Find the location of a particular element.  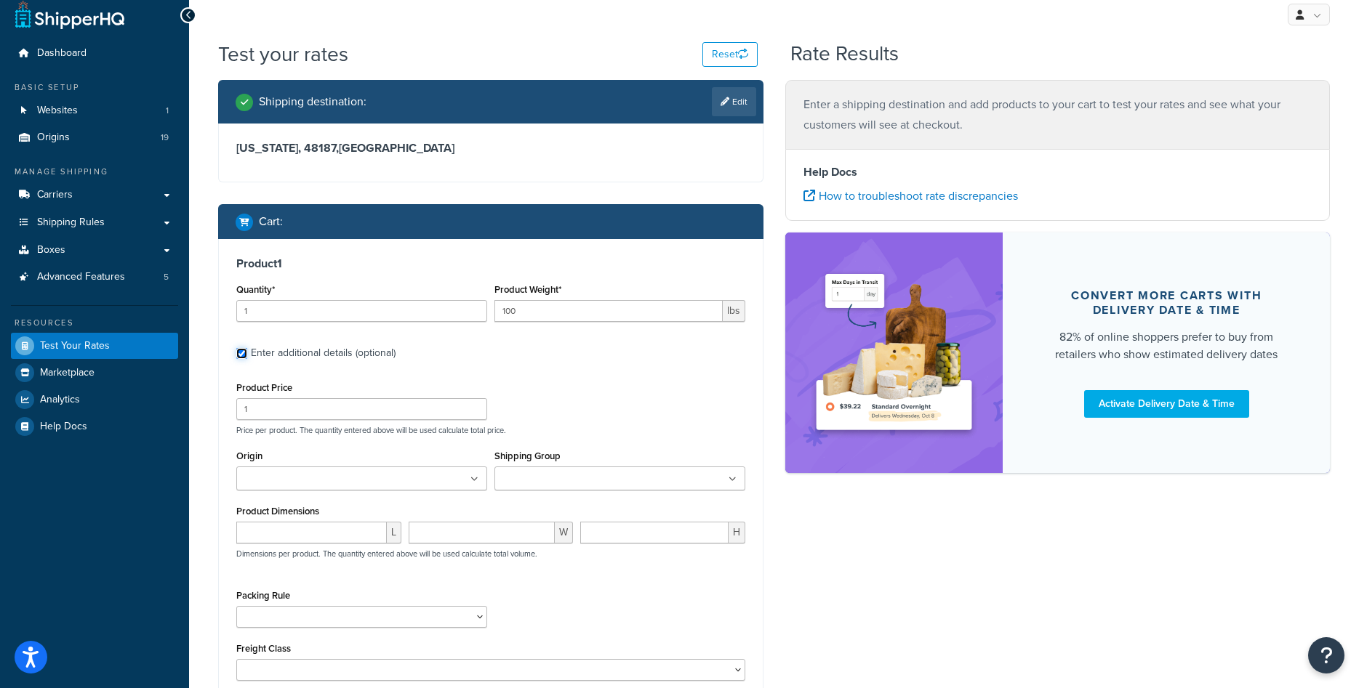

a: Analytics is located at coordinates (95, 400).